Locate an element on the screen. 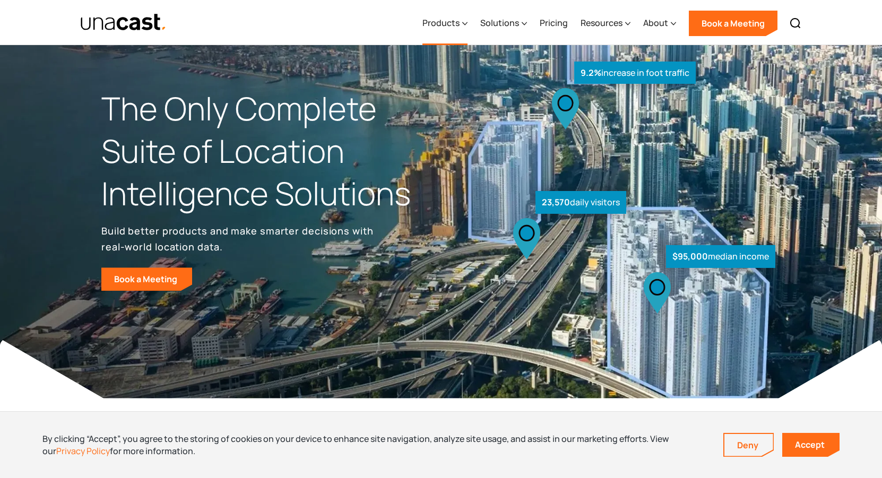 This screenshot has width=882, height=478. p: Build better products and make smarter decisions with real-world location data. is located at coordinates (239, 239).